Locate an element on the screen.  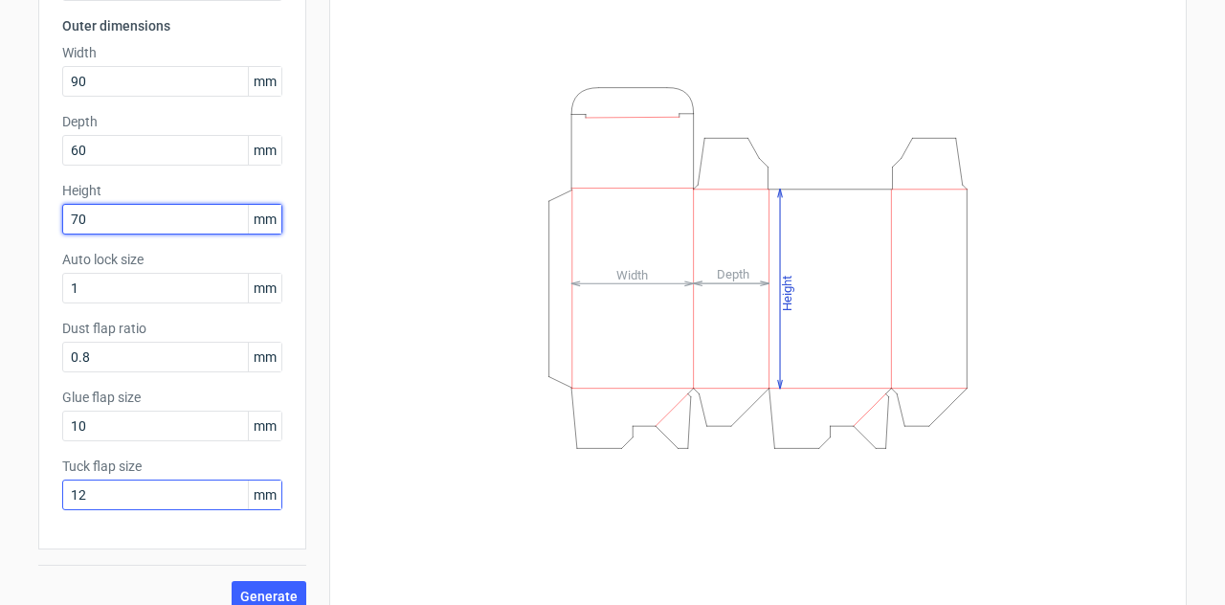
label: Depth is located at coordinates (172, 122).